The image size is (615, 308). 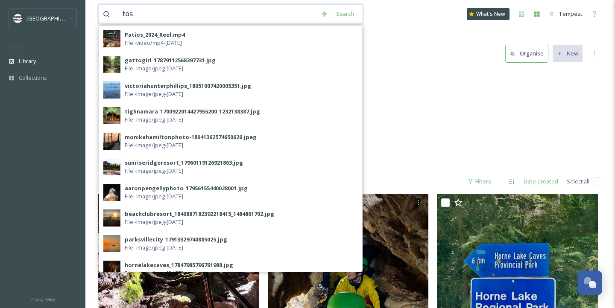 I want to click on div: sunriseridgeresort_17960119126921863.jpg, so click(x=184, y=163).